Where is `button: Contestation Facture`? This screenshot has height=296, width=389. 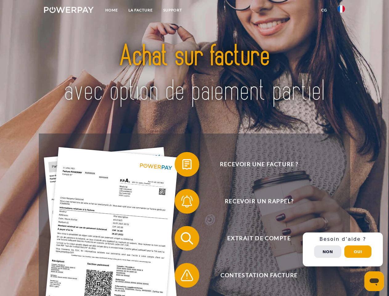
button: Contestation Facture is located at coordinates (255, 275).